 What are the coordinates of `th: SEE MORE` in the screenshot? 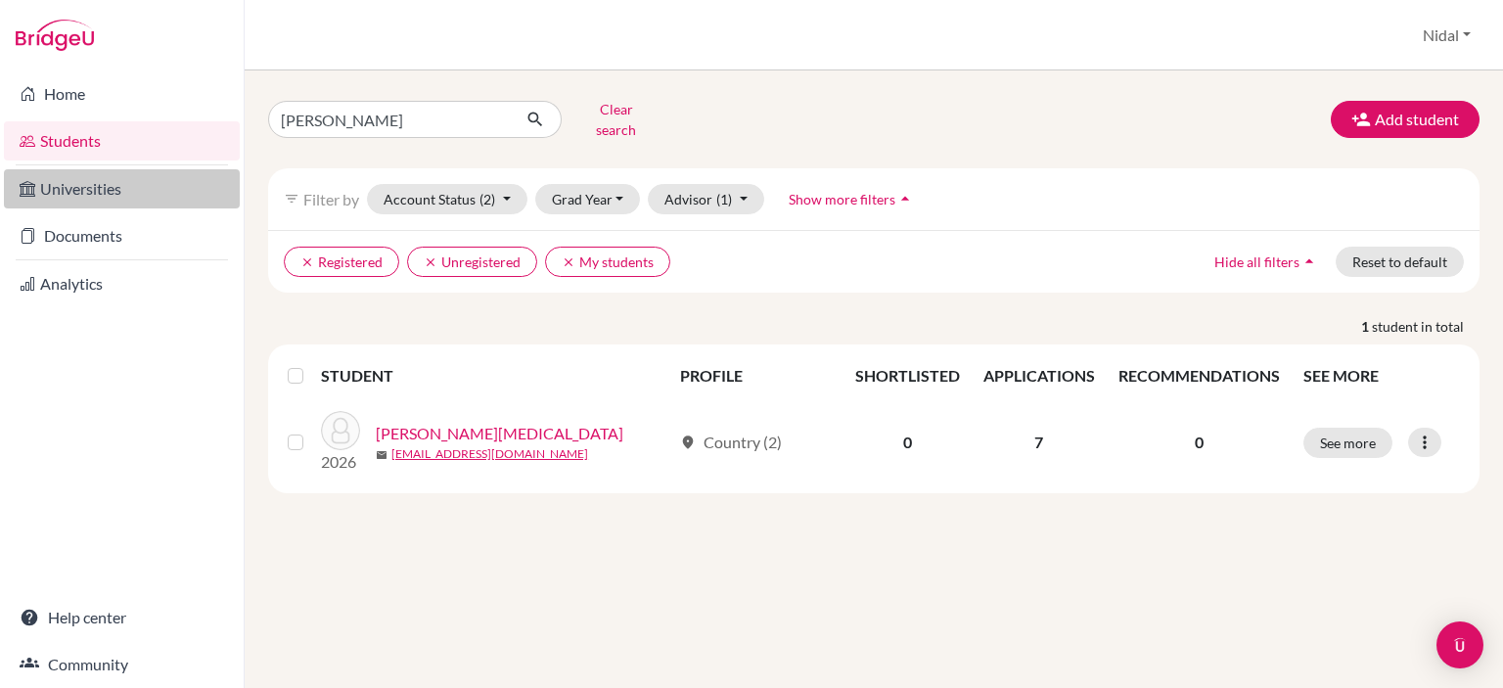 It's located at (1382, 376).